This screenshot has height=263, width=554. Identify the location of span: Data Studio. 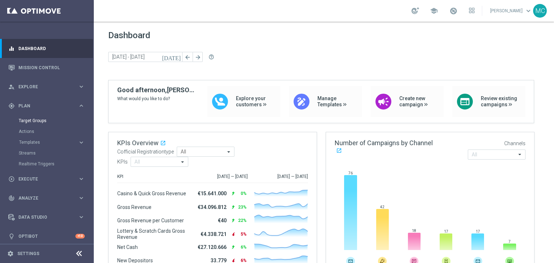
(48, 218).